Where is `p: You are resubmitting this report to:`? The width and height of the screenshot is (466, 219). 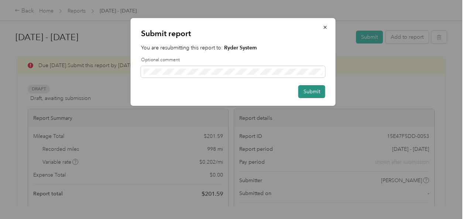
p: You are resubmitting this report to: is located at coordinates (233, 48).